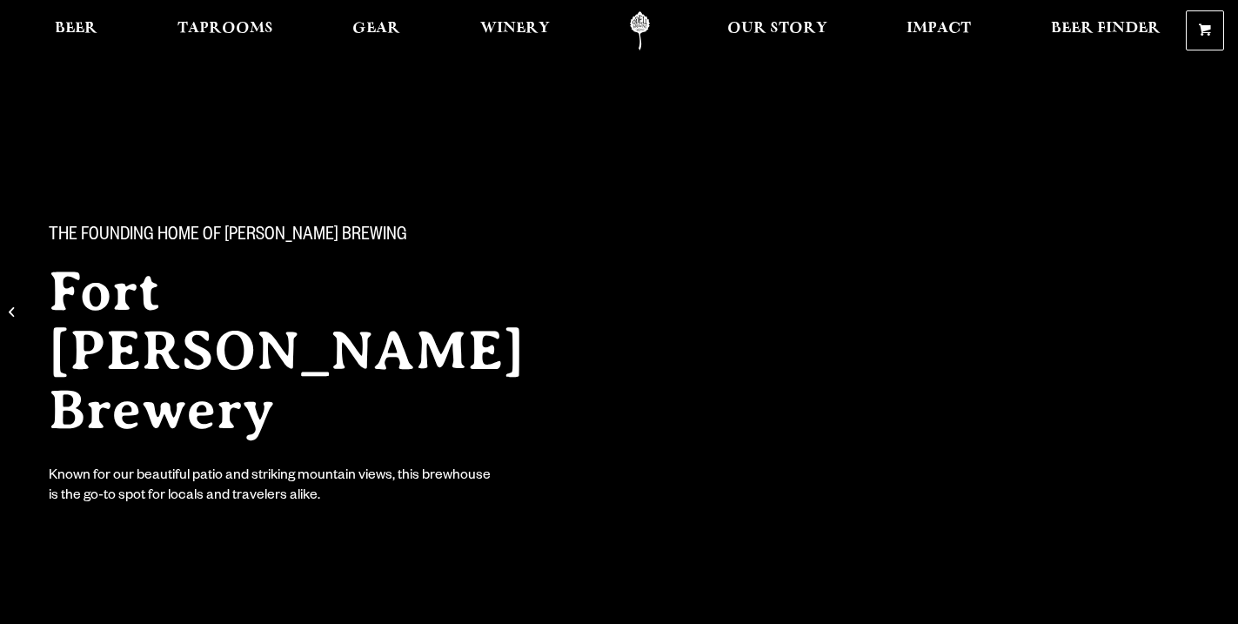 This screenshot has height=624, width=1238. I want to click on div: Known for our beautiful patio and striking mountain views, this brewhouse is the go-to spot for l..., so click(271, 487).